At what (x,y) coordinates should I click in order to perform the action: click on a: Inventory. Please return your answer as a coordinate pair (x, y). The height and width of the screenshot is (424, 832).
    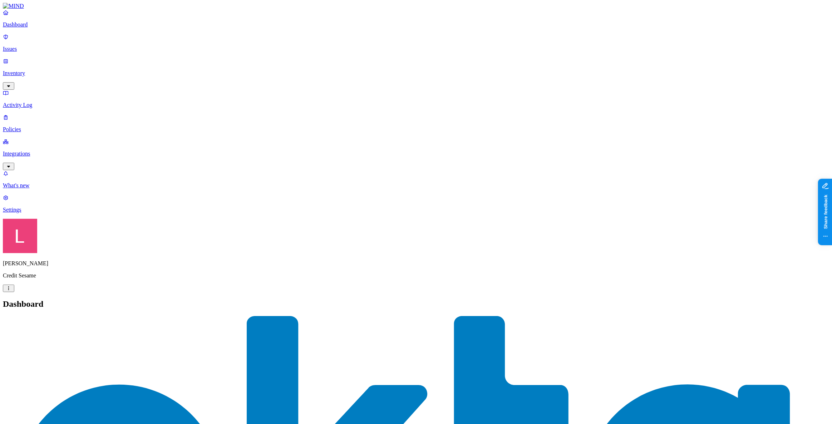
    Looking at the image, I should click on (416, 73).